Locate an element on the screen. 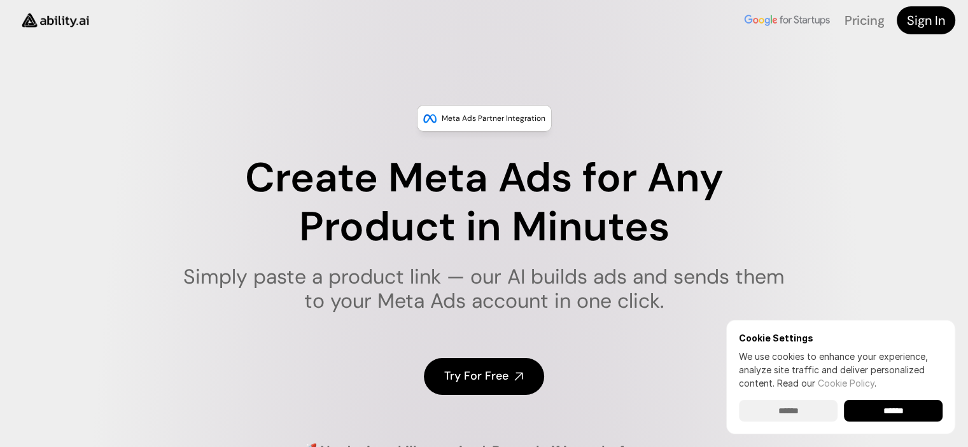 Image resolution: width=968 pixels, height=447 pixels. span: Read our . is located at coordinates (826, 383).